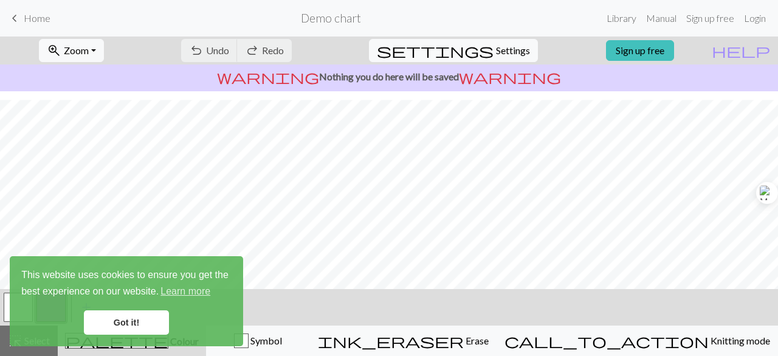 The height and width of the screenshot is (356, 778). Describe the element at coordinates (741, 50) in the screenshot. I see `span: help` at that location.